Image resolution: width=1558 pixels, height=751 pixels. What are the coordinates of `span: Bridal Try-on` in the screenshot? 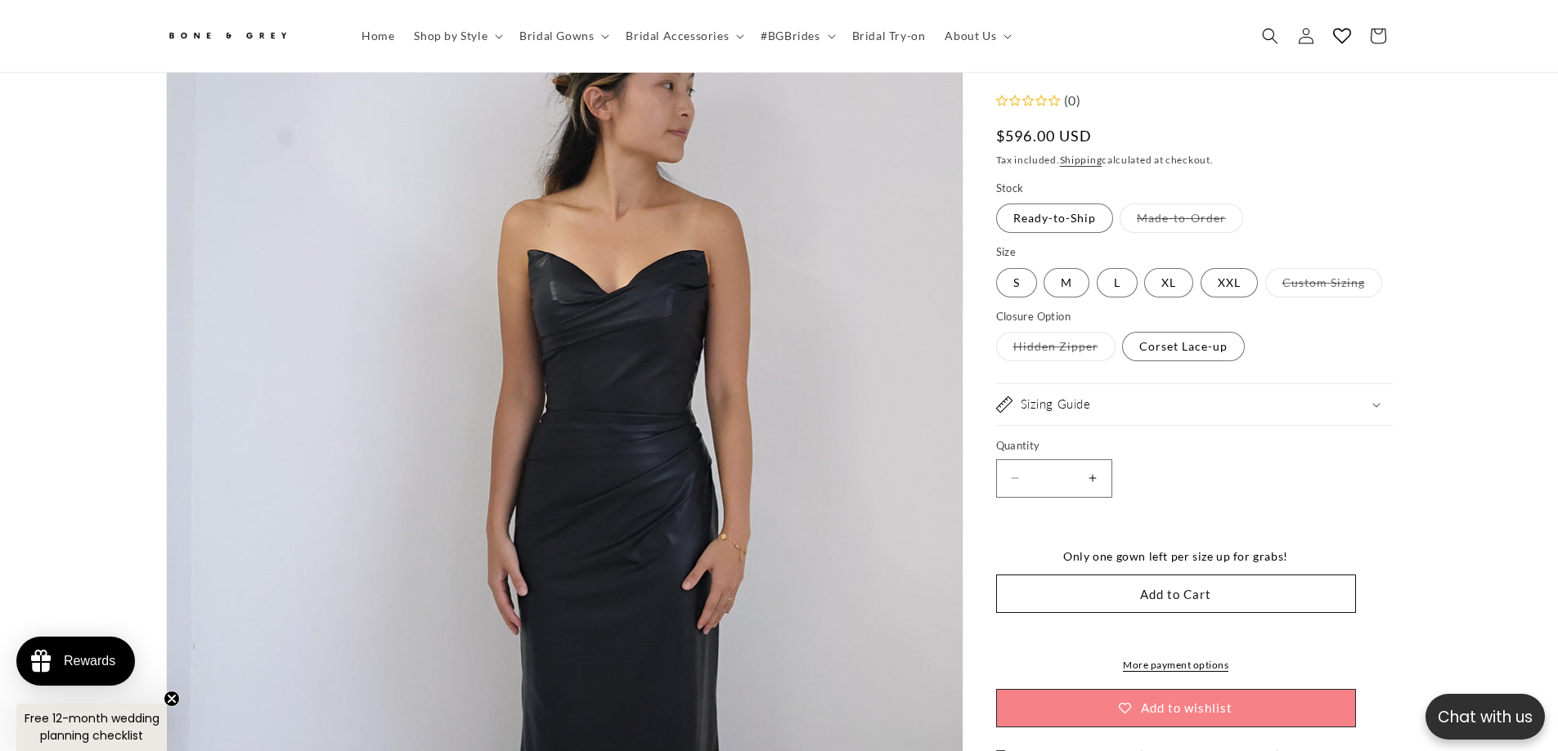 It's located at (889, 36).